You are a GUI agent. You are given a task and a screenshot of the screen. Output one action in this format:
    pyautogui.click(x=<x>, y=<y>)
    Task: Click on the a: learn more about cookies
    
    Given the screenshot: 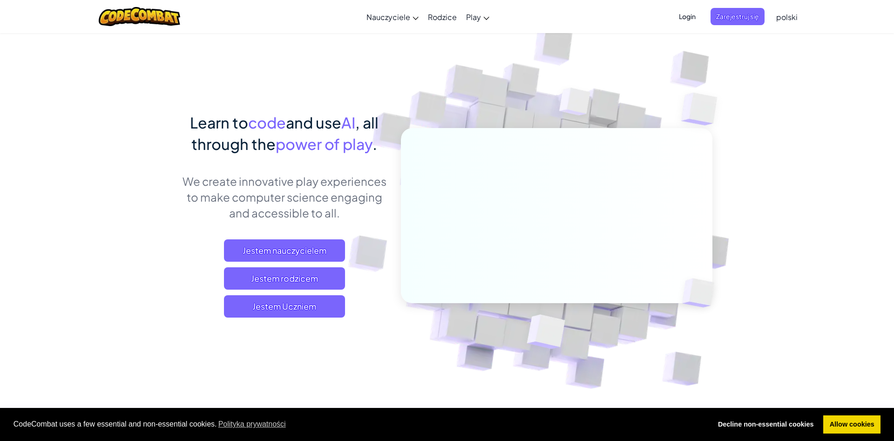 What is the action you would take?
    pyautogui.click(x=252, y=424)
    